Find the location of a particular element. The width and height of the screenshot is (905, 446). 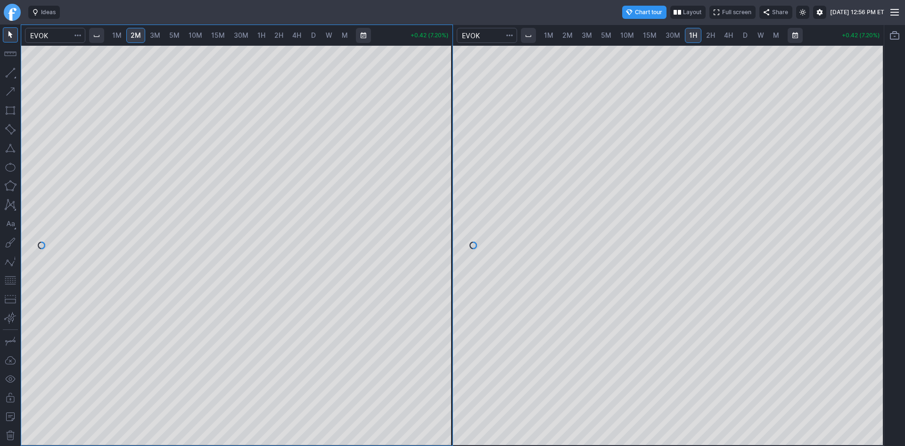

button: Chart tour is located at coordinates (645, 12).